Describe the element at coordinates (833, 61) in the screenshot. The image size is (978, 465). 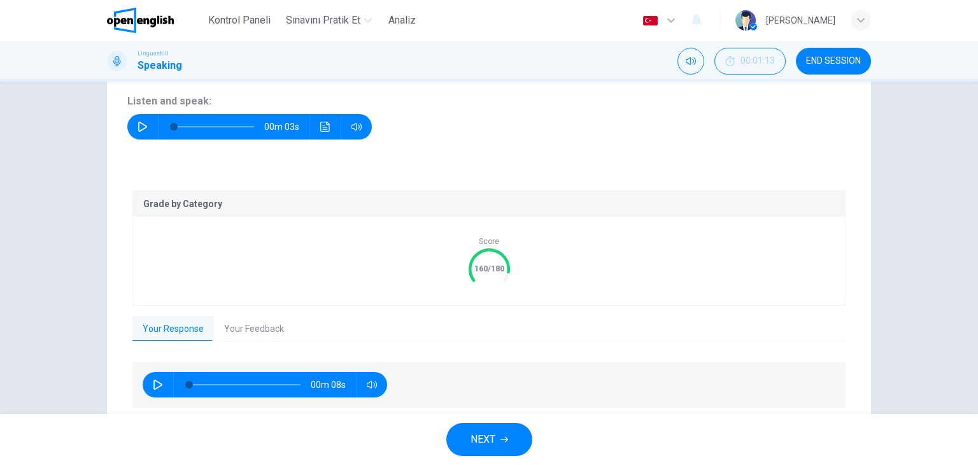
I see `span: END SESSION` at that location.